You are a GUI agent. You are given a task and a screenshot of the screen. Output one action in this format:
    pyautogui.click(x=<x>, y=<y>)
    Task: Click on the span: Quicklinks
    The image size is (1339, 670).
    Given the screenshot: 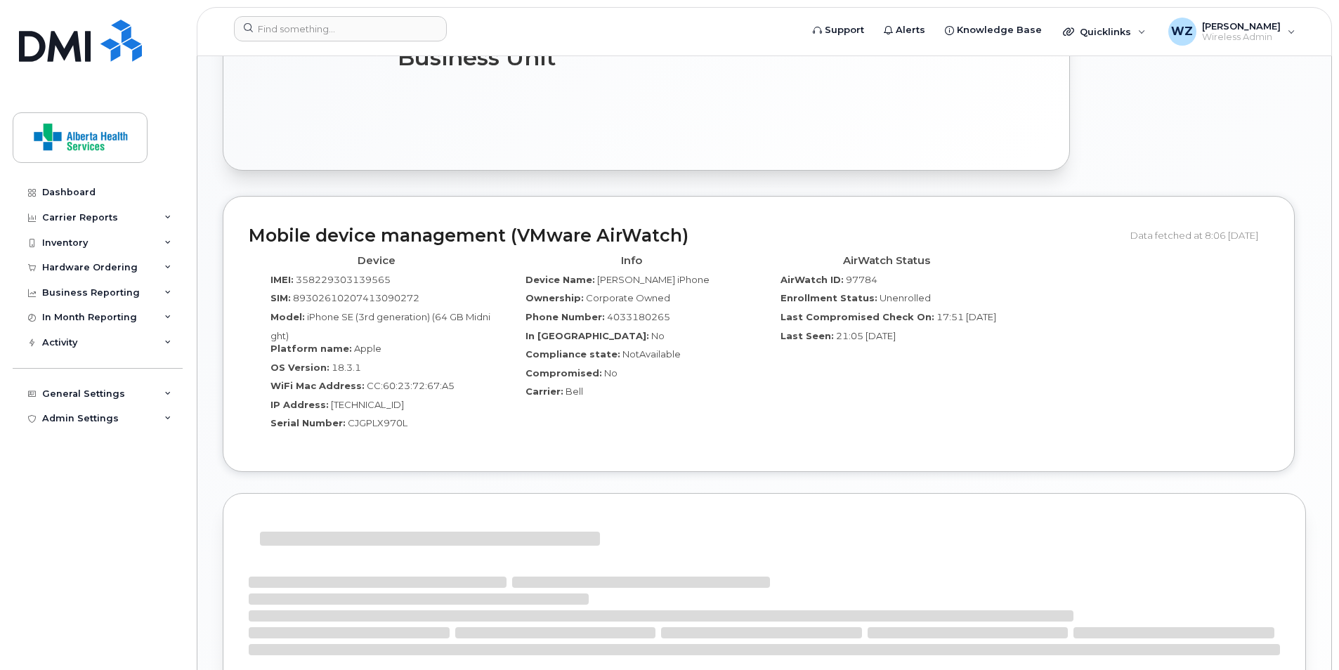 What is the action you would take?
    pyautogui.click(x=1105, y=32)
    